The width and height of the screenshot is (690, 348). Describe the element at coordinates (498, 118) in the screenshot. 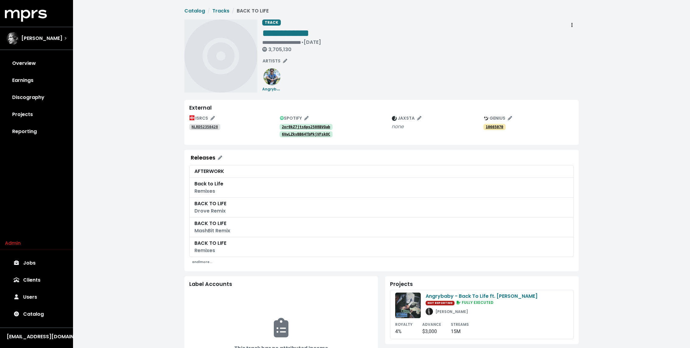

I see `span: GENIUS` at that location.